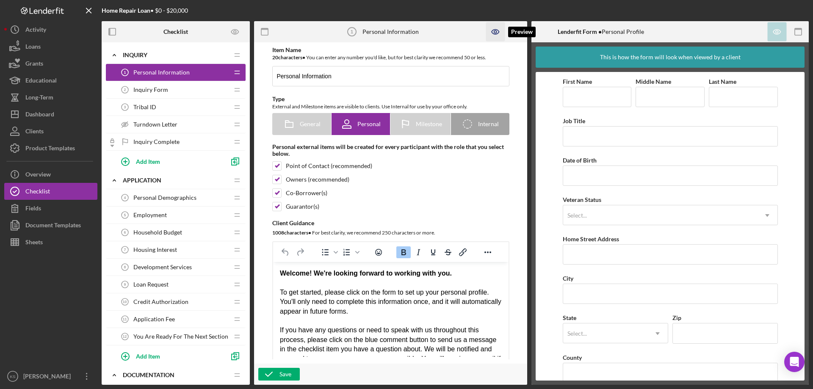 This screenshot has width=813, height=389. Describe the element at coordinates (41, 81) in the screenshot. I see `div: Educational` at that location.